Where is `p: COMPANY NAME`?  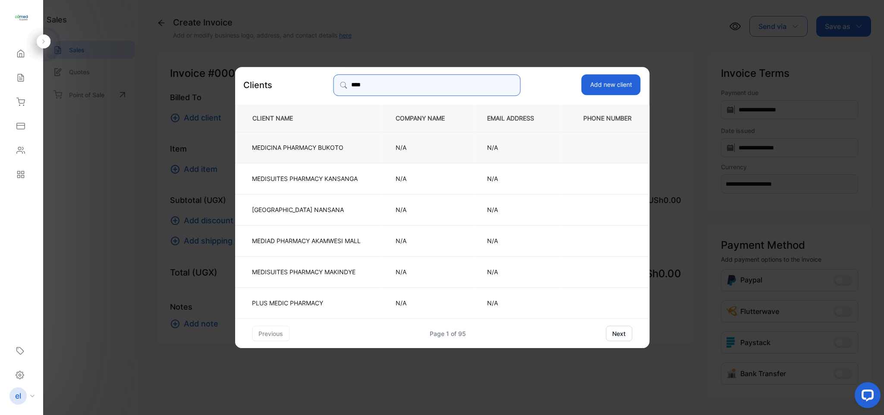
p: COMPANY NAME is located at coordinates (427, 118).